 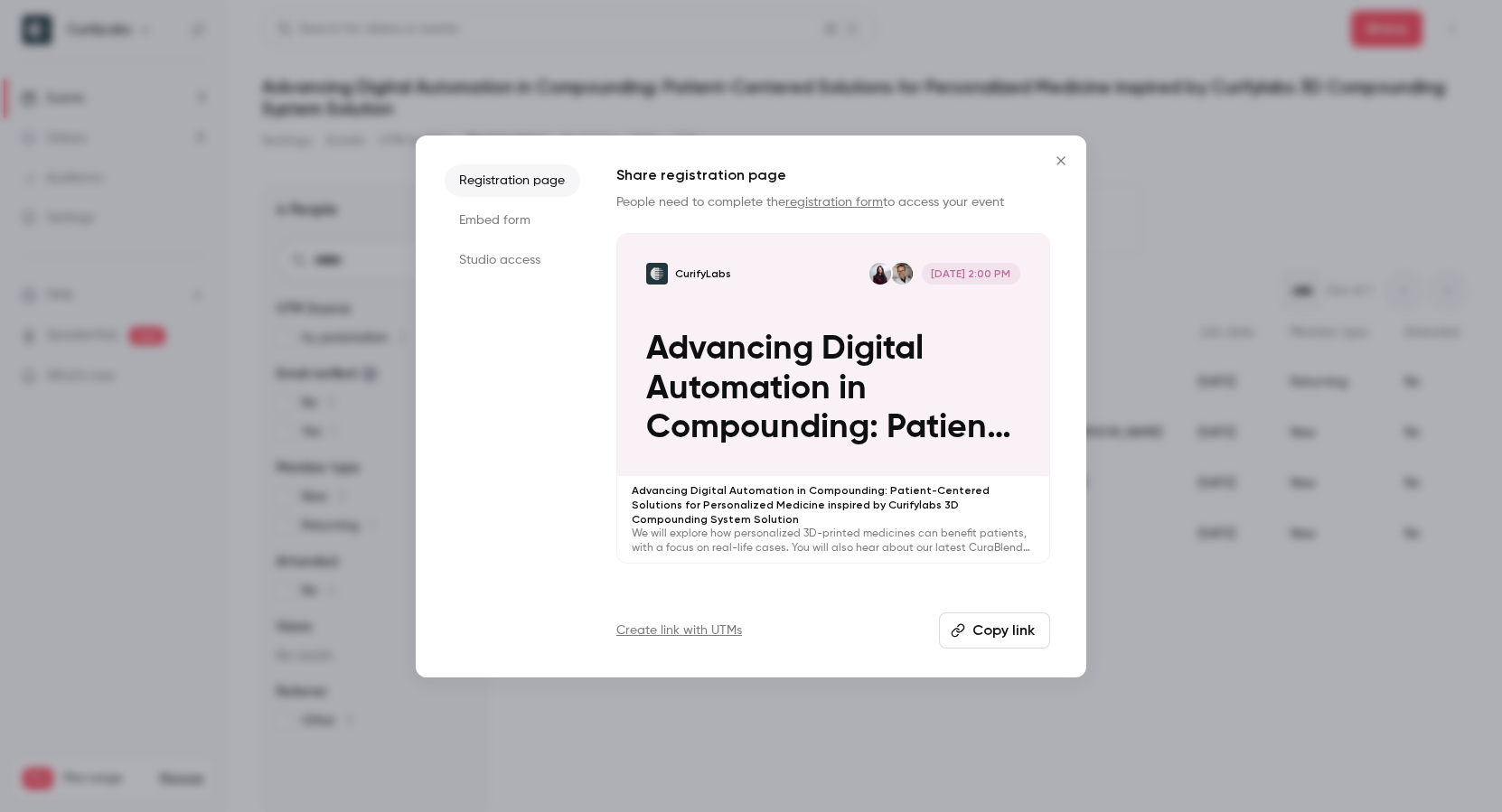 What do you see at coordinates (703, 273) in the screenshot?
I see `p: CurifyLabs` at bounding box center [703, 273].